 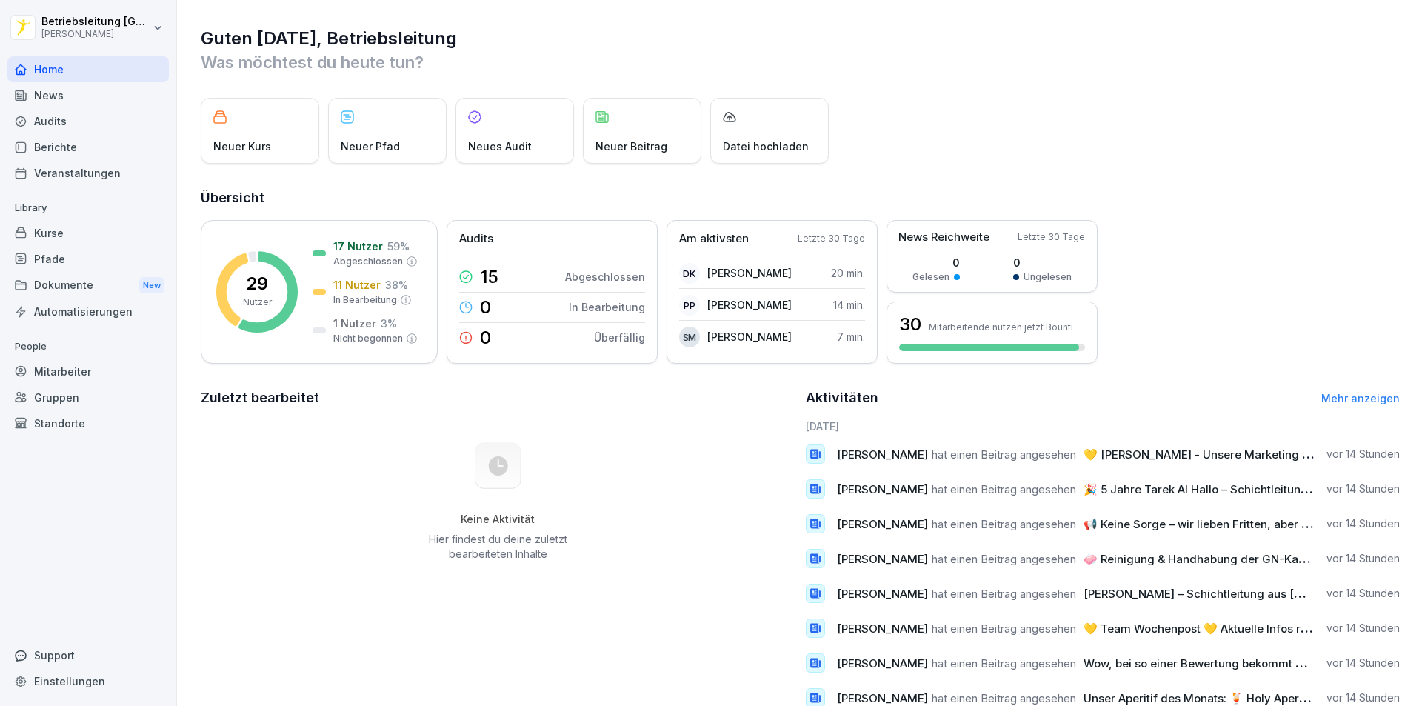 I want to click on p: Am aktivsten, so click(x=714, y=238).